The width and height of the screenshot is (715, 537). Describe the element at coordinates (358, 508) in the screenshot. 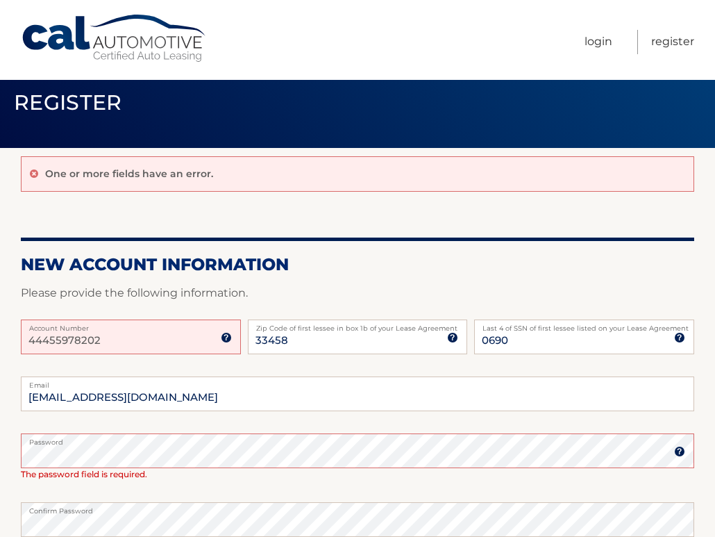

I see `label: Confirm Password` at that location.